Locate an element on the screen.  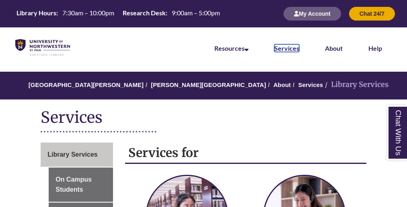
button: Chat 24/7 is located at coordinates (372, 14).